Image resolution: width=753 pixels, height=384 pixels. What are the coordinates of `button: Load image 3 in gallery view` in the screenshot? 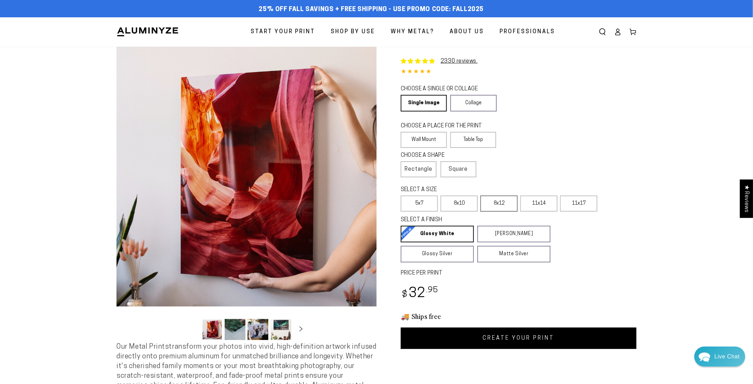 It's located at (258, 330).